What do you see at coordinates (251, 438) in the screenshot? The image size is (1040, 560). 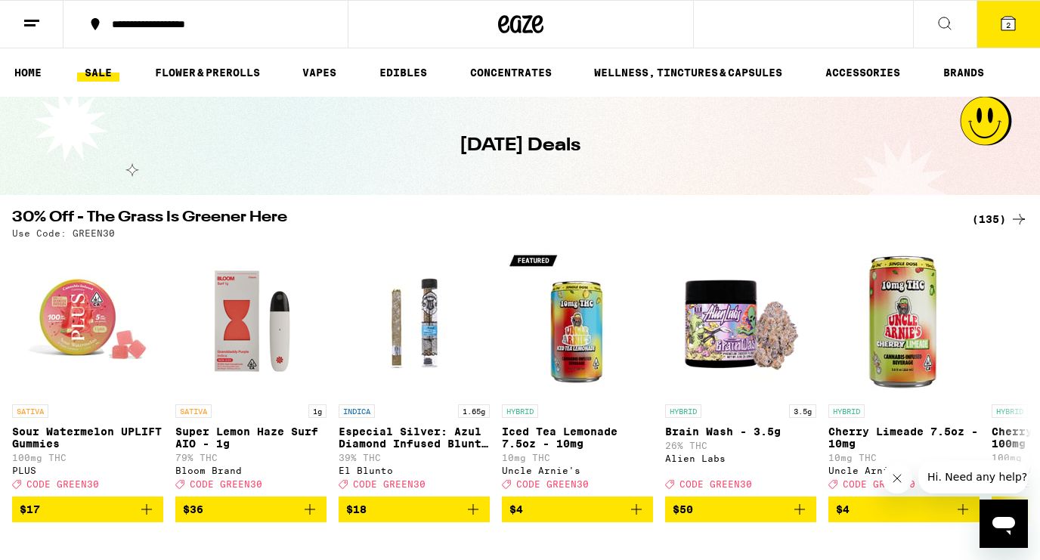 I see `p: Super Lemon Haze Surf AIO - 1g` at bounding box center [251, 438].